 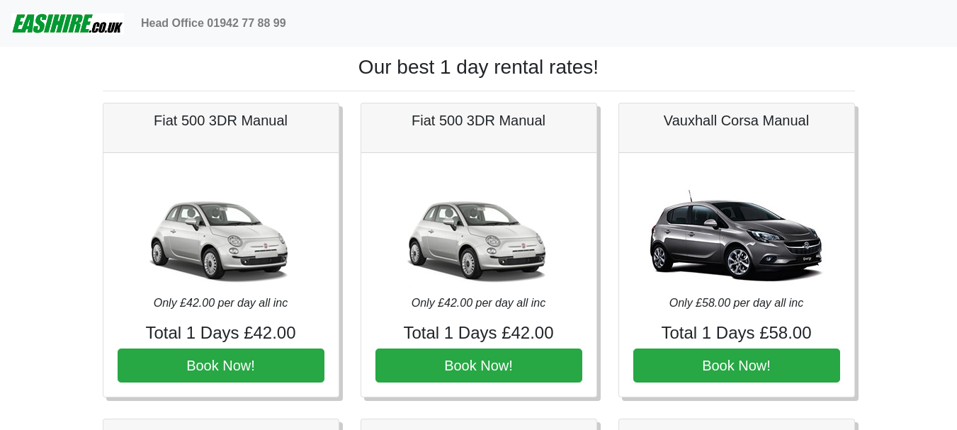 What do you see at coordinates (736, 302) in the screenshot?
I see `i: Only £58.00 per day all inc` at bounding box center [736, 302].